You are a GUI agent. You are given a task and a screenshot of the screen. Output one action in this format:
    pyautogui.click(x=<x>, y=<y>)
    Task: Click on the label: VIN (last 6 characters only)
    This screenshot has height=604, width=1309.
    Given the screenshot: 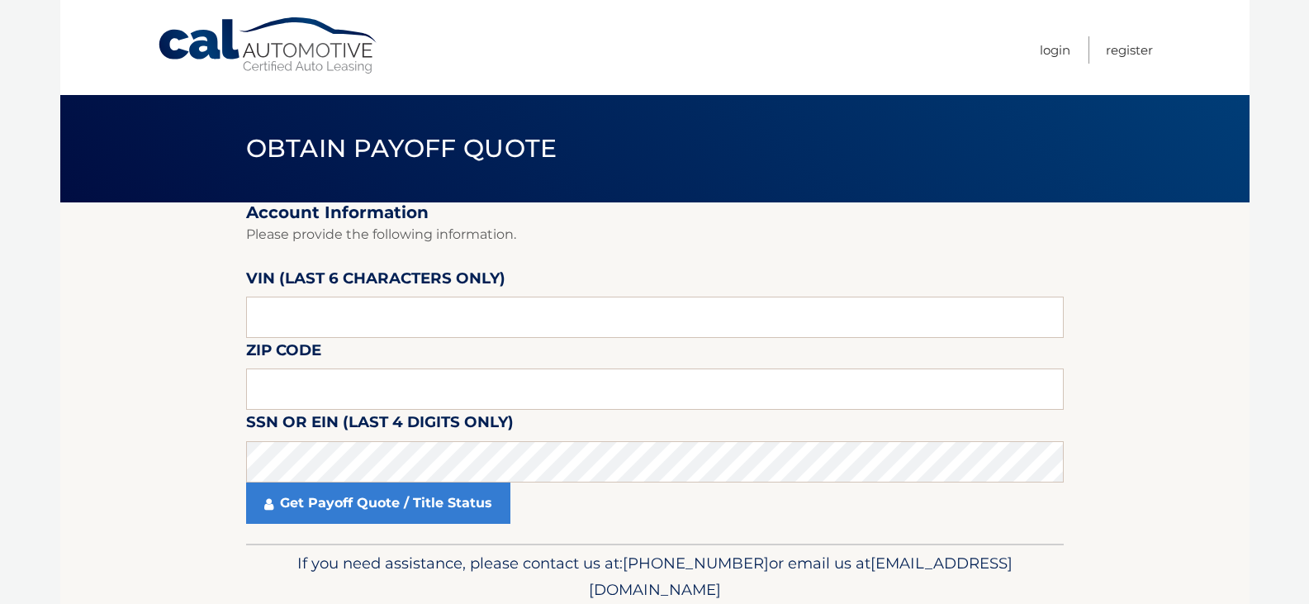 What is the action you would take?
    pyautogui.click(x=376, y=281)
    